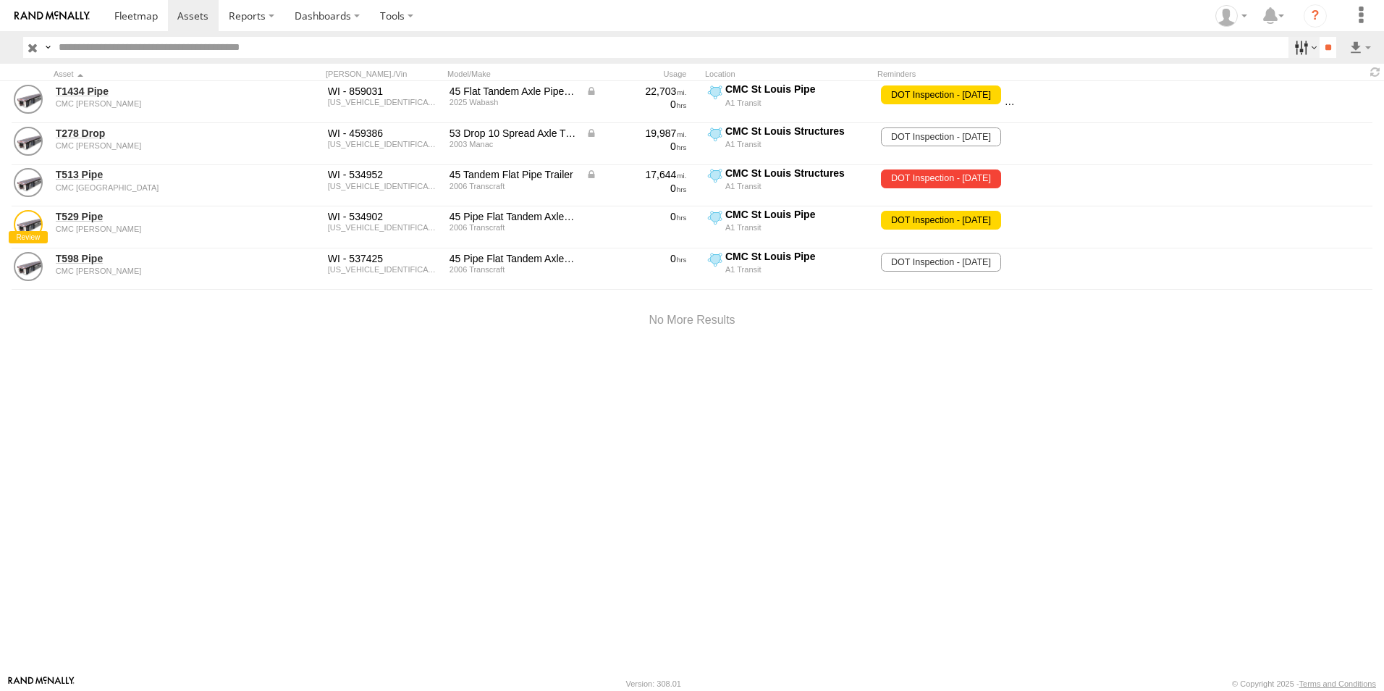 Image resolution: width=1384 pixels, height=691 pixels. I want to click on div: Reminders, so click(993, 74).